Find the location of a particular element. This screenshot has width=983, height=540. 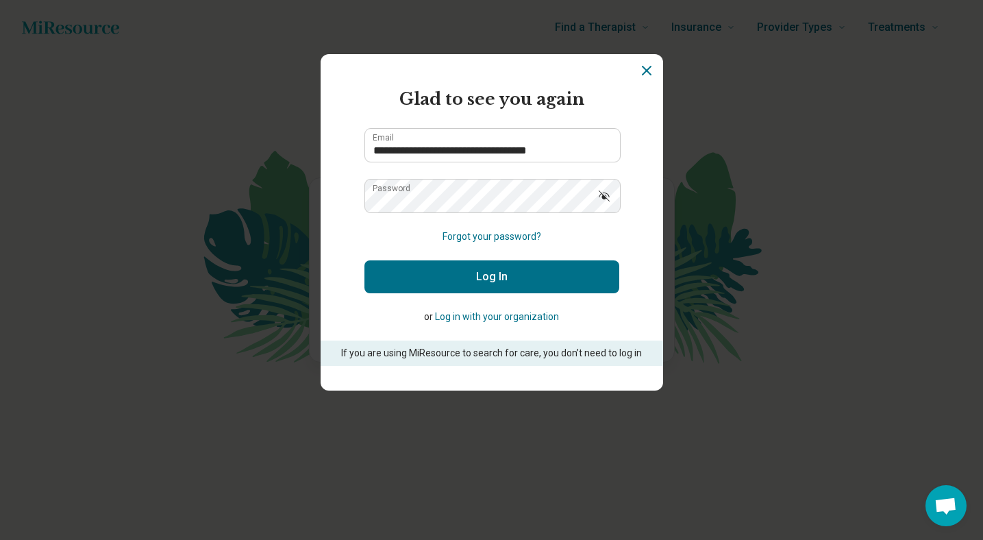

button: Forgot your password? is located at coordinates (492, 236).